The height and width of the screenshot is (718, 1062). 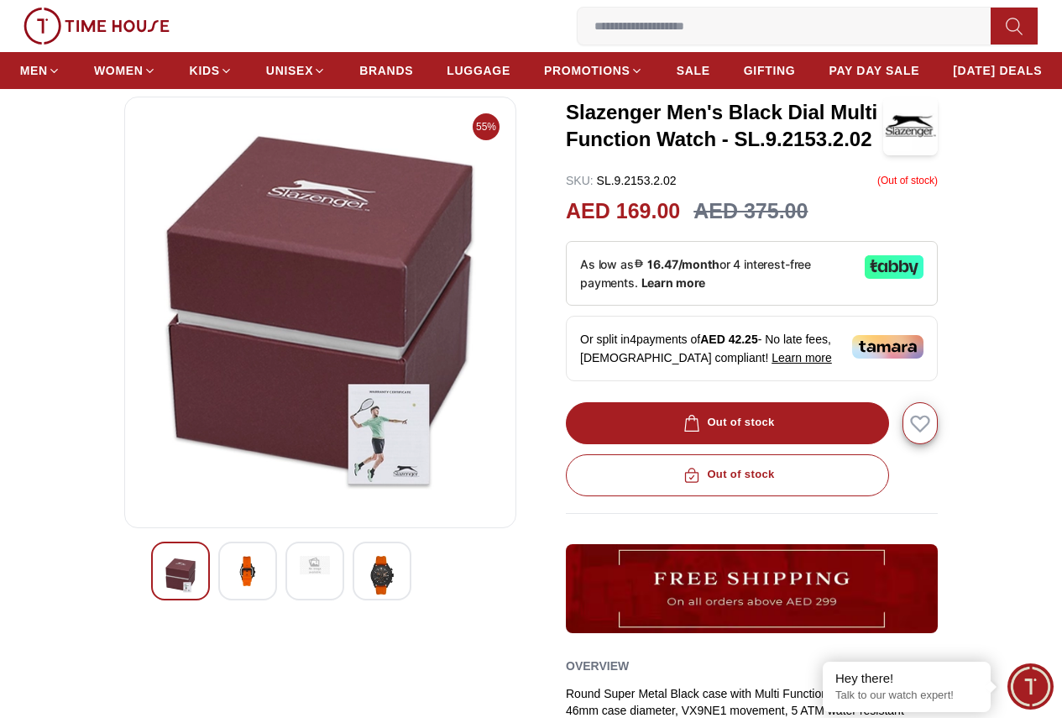 What do you see at coordinates (125, 71) in the screenshot?
I see `a: WOMEN` at bounding box center [125, 71].